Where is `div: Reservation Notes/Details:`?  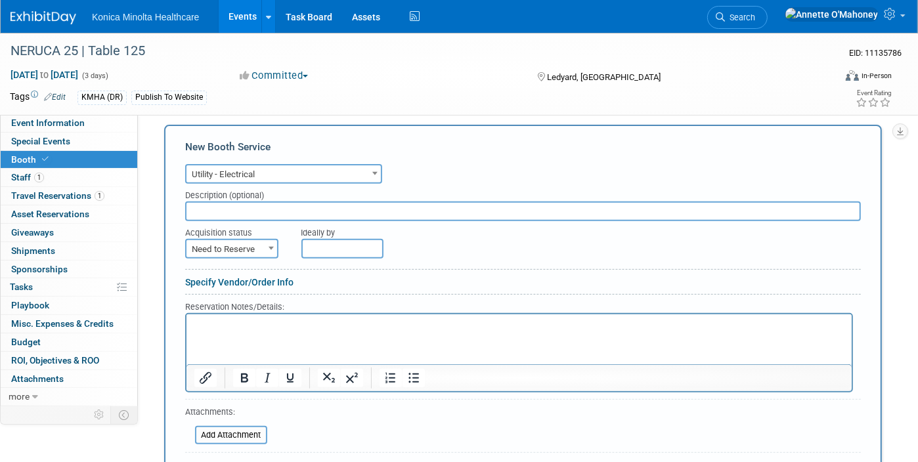
div: Reservation Notes/Details: is located at coordinates (519, 307).